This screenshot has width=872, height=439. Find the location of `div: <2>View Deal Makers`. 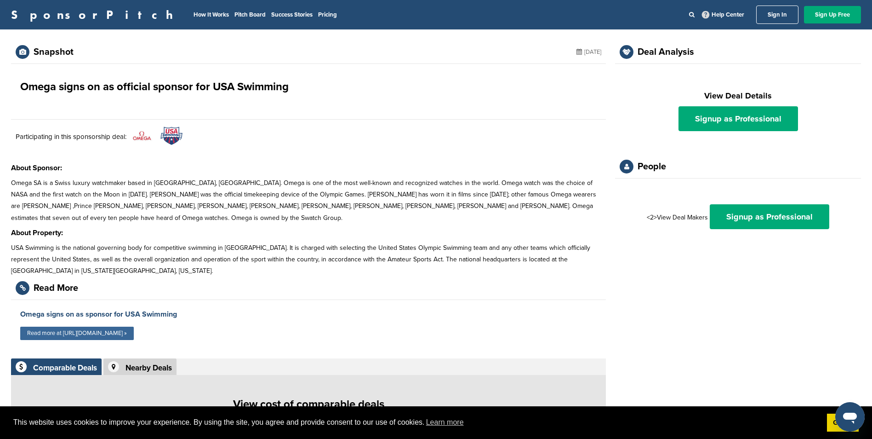

div: <2>View Deal Makers is located at coordinates (738, 217).